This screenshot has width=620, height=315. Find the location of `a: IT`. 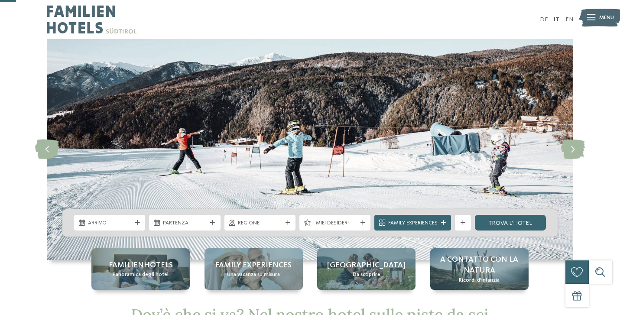

a: IT is located at coordinates (556, 19).